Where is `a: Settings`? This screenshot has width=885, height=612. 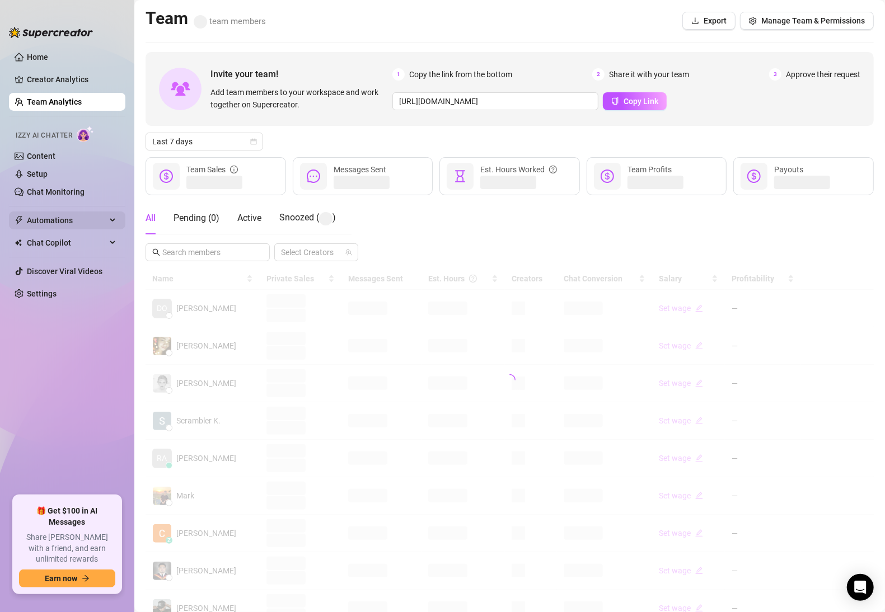 a: Settings is located at coordinates (41, 294).